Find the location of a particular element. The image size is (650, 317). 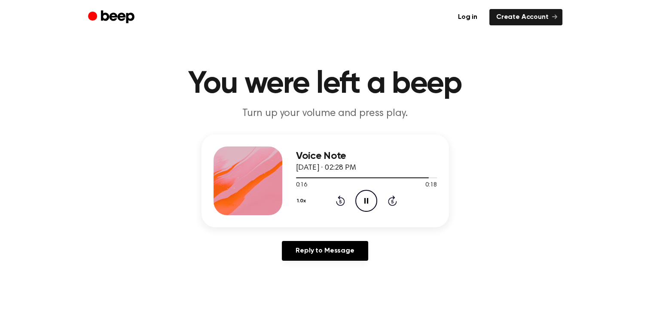

a: Reply to Message is located at coordinates (325, 251).